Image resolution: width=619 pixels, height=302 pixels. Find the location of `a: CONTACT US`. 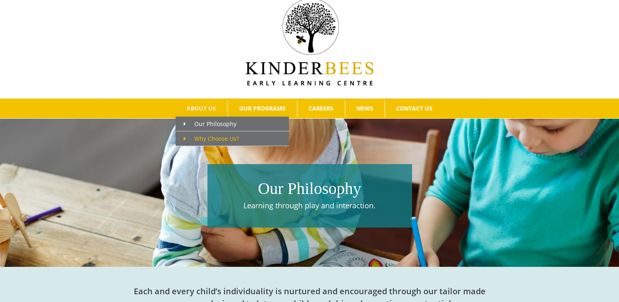

a: CONTACT US is located at coordinates (415, 108).